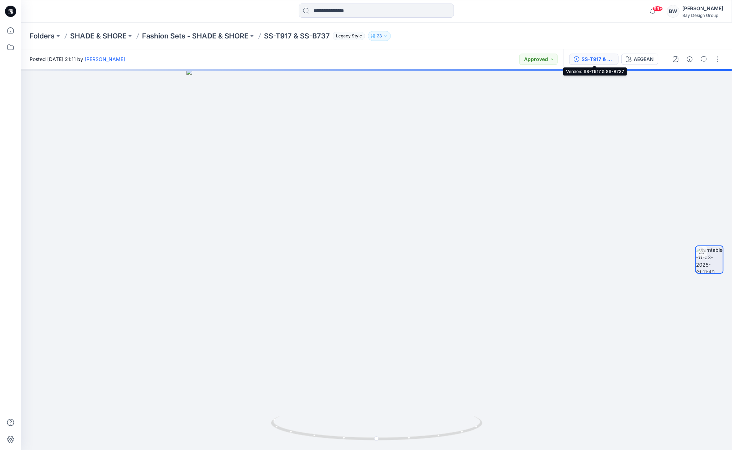 The image size is (732, 450). I want to click on p: SHADE & SHORE, so click(98, 36).